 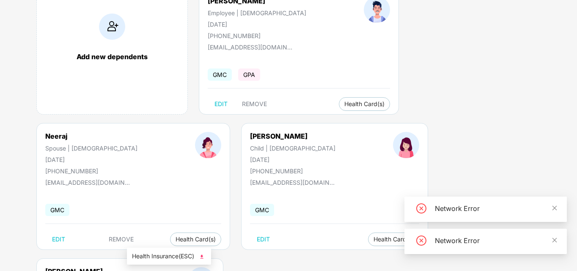 What do you see at coordinates (202, 257) in the screenshot?
I see `img: svg+xml;base64,PHN2ZyB4bWxucz0iaHR0cDovL3d3dy53My5vcmcvMjAwMC9zdmciIHhtbG5zOnhsaW5rPSJodHRwOi8vd3...` at bounding box center [202, 257].